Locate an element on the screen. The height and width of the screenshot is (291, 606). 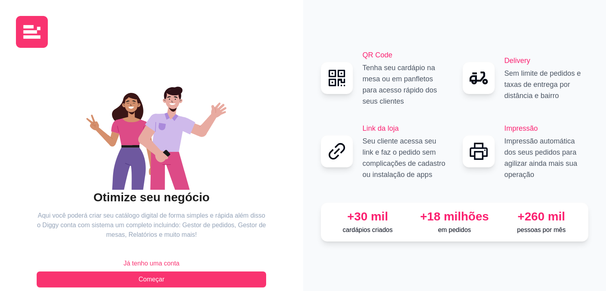
span: Começar is located at coordinates (151, 279).